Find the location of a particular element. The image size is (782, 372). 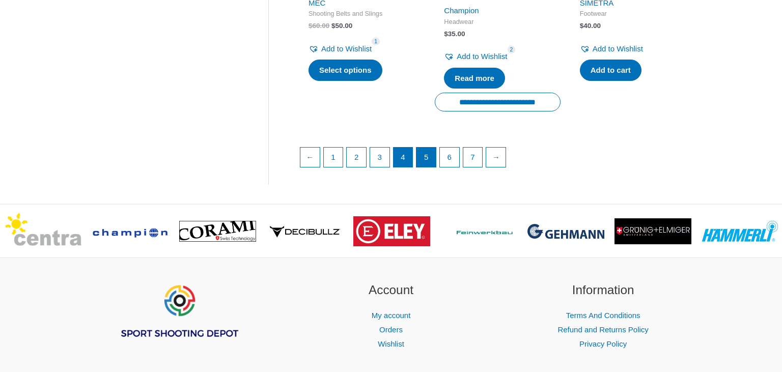

bdi: 50.00 is located at coordinates (342, 25).